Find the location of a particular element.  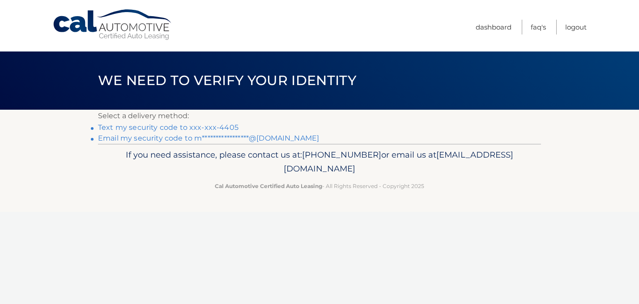

p: Select a delivery method: is located at coordinates (319, 116).